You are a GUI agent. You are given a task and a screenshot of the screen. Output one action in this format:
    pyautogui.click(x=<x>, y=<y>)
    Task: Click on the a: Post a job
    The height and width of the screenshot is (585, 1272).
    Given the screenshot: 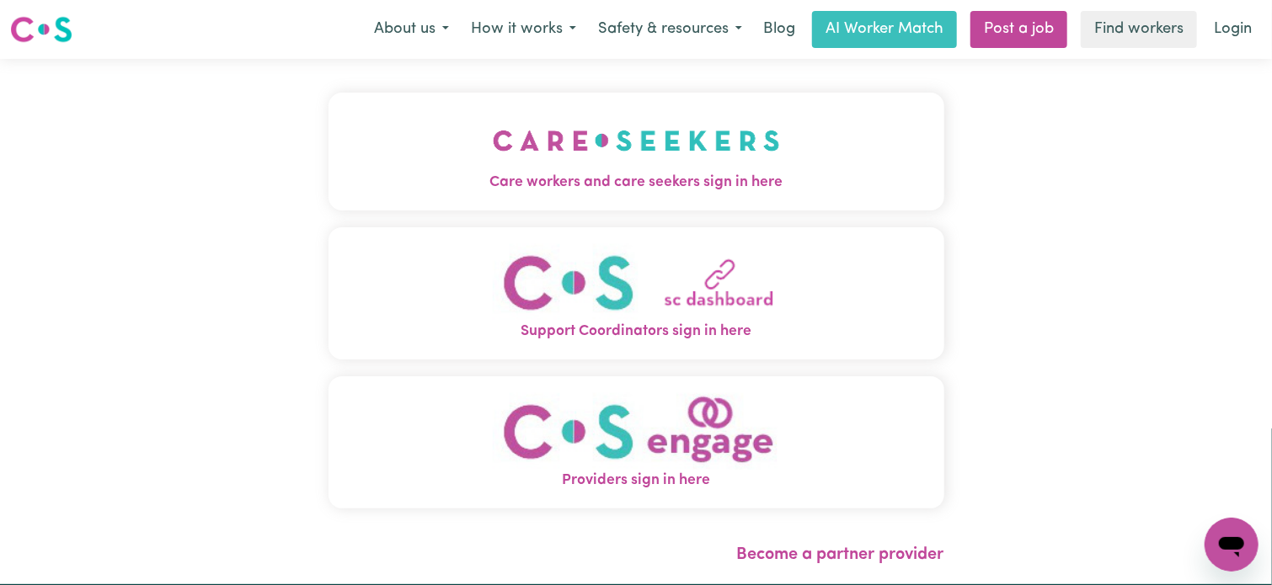 What is the action you would take?
    pyautogui.click(x=1018, y=29)
    